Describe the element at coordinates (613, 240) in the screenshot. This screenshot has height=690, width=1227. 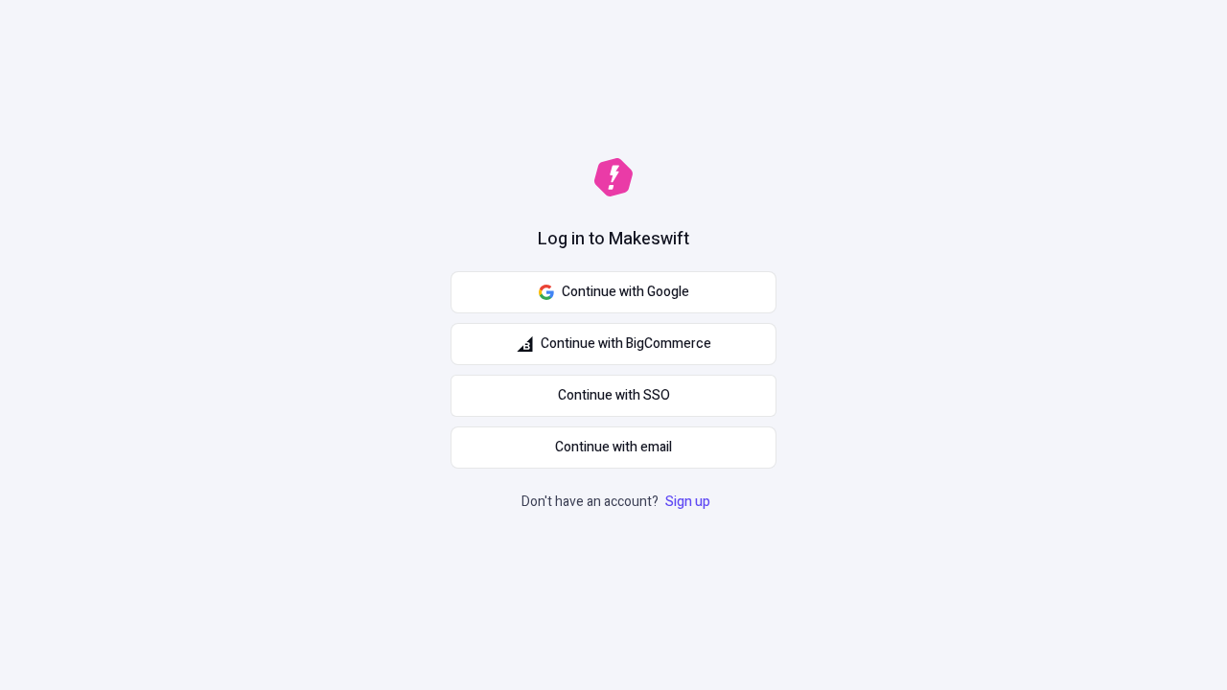
I see `h1: Log in to Makeswift` at that location.